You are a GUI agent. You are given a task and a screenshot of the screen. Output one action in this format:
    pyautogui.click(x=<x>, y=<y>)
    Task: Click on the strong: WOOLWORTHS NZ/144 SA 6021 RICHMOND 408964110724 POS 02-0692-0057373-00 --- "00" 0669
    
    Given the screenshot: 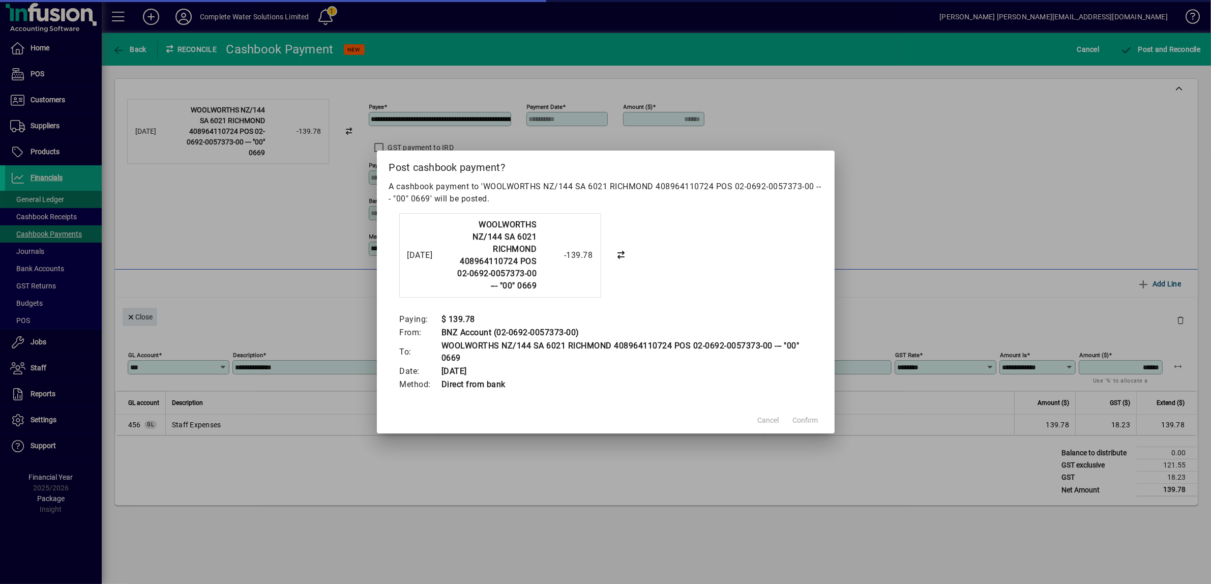 What is the action you would take?
    pyautogui.click(x=497, y=255)
    